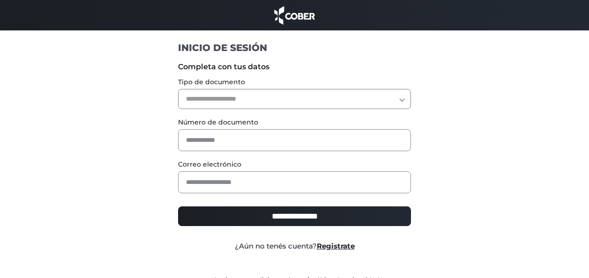 The image size is (589, 278). Describe the element at coordinates (295, 15) in the screenshot. I see `img: cober_marca.png` at that location.